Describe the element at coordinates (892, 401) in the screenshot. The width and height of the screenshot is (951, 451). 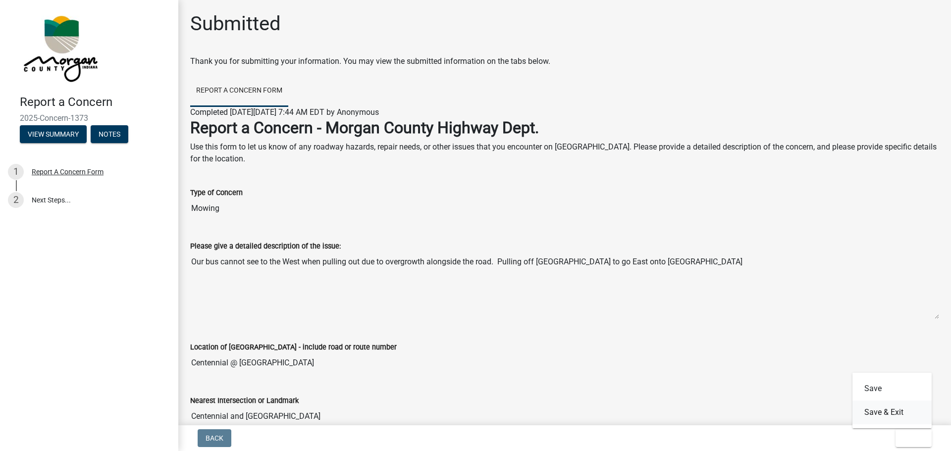
I see `div: Exit` at that location.